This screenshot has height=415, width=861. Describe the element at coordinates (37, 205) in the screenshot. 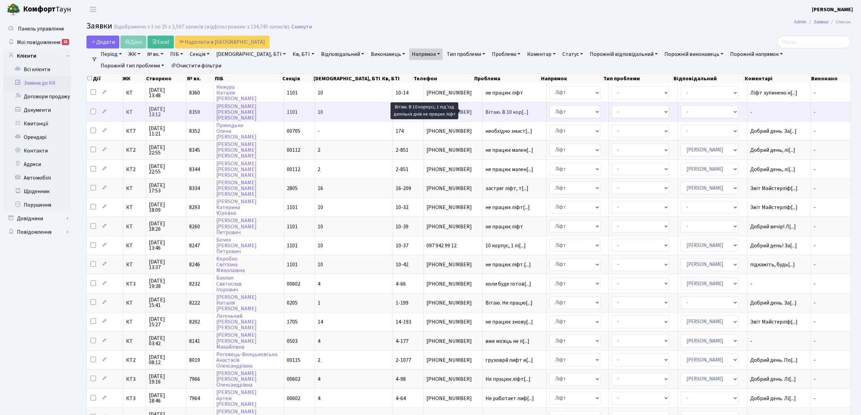

I see `a: Порушення` at that location.